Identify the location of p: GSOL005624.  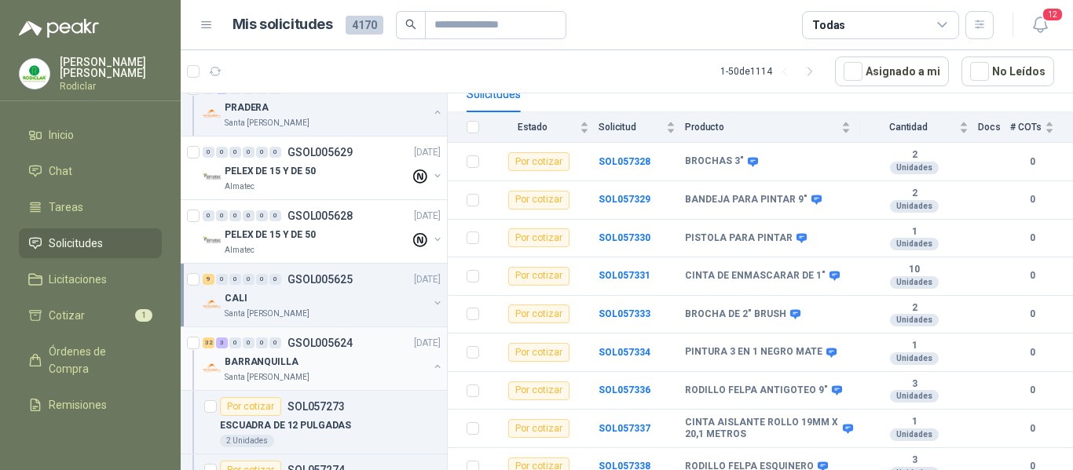
(320, 343).